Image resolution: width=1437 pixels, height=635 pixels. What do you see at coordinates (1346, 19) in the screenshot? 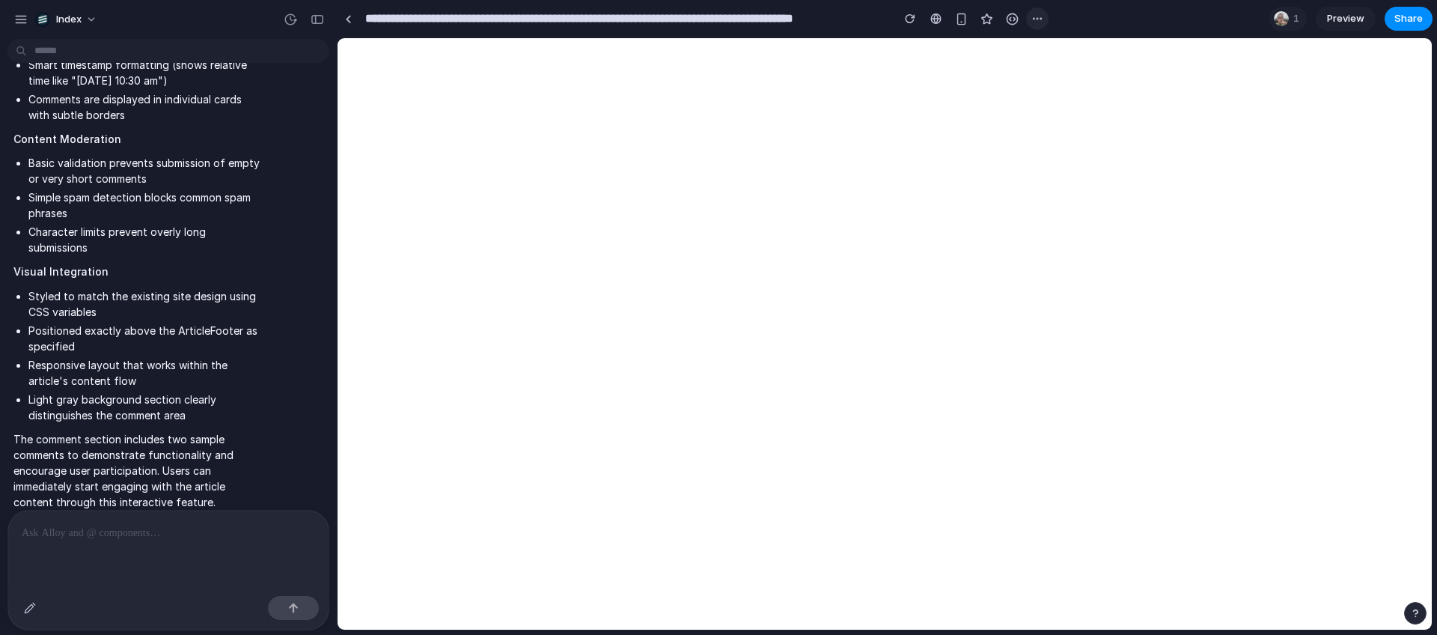
I see `span: Preview` at bounding box center [1346, 19].